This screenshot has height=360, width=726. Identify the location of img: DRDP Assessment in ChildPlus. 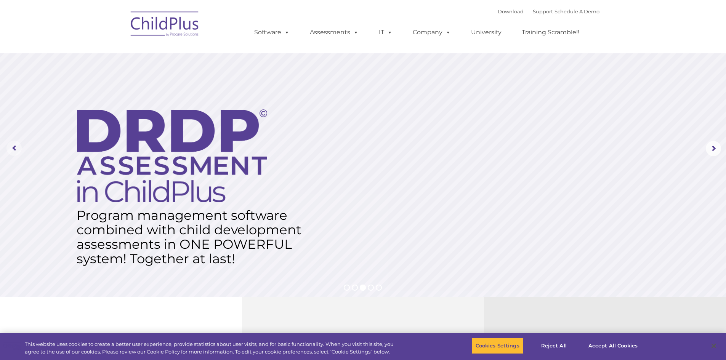
(172, 156).